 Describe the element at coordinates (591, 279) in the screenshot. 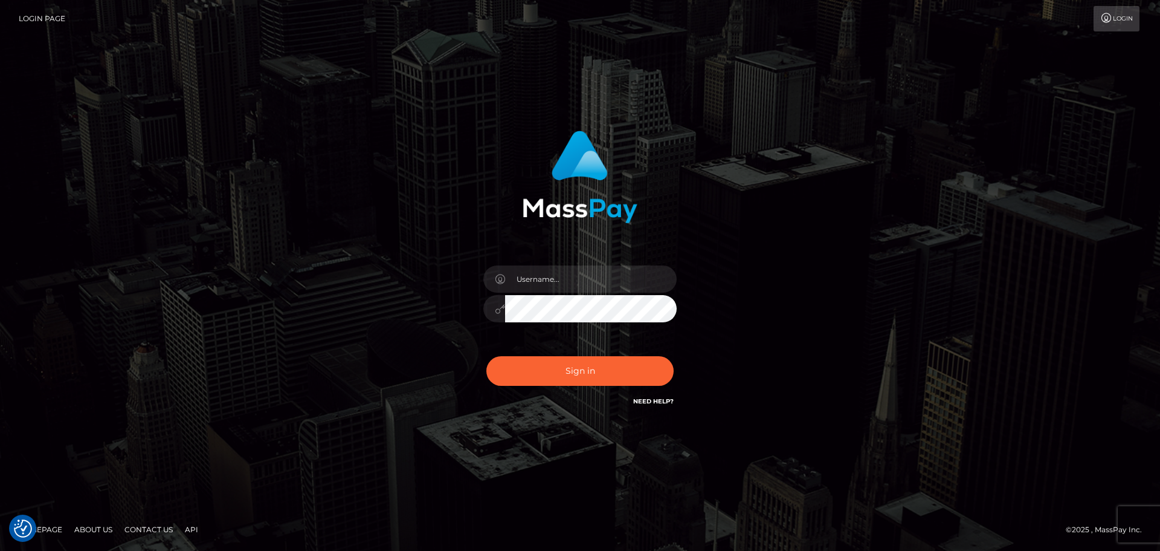

I see `input: Username...` at that location.